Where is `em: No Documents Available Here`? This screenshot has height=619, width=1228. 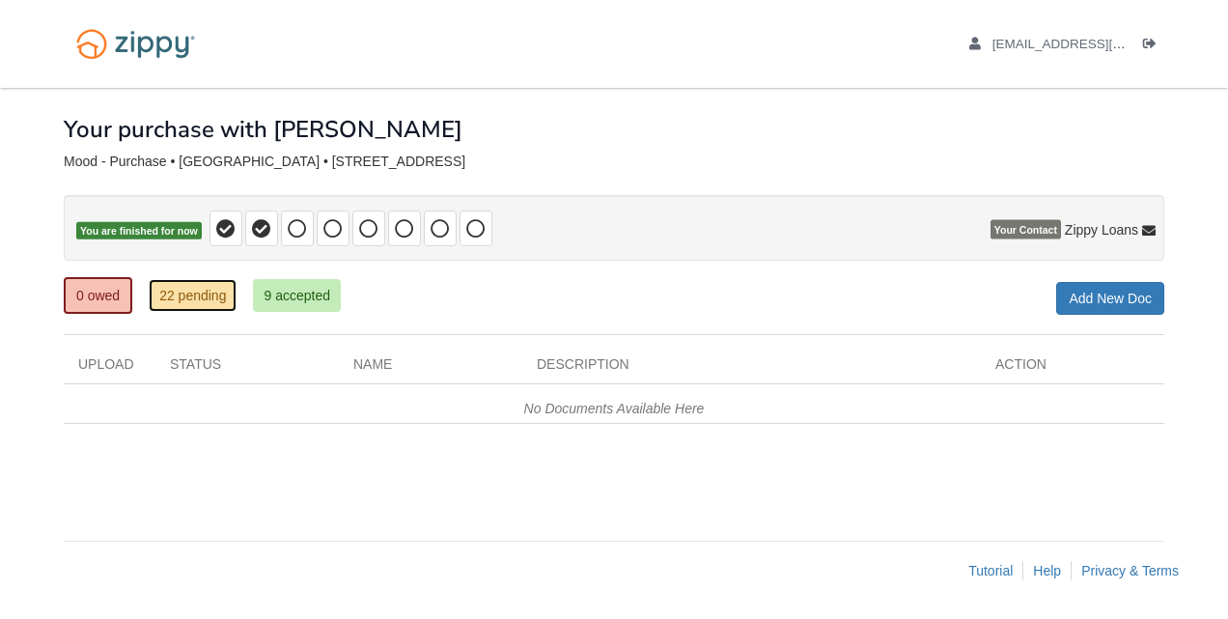
em: No Documents Available Here is located at coordinates (614, 408).